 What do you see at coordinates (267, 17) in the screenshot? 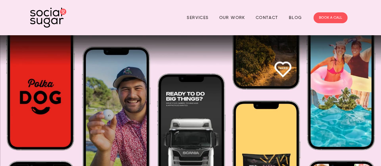
I see `a: Contact` at bounding box center [267, 17].